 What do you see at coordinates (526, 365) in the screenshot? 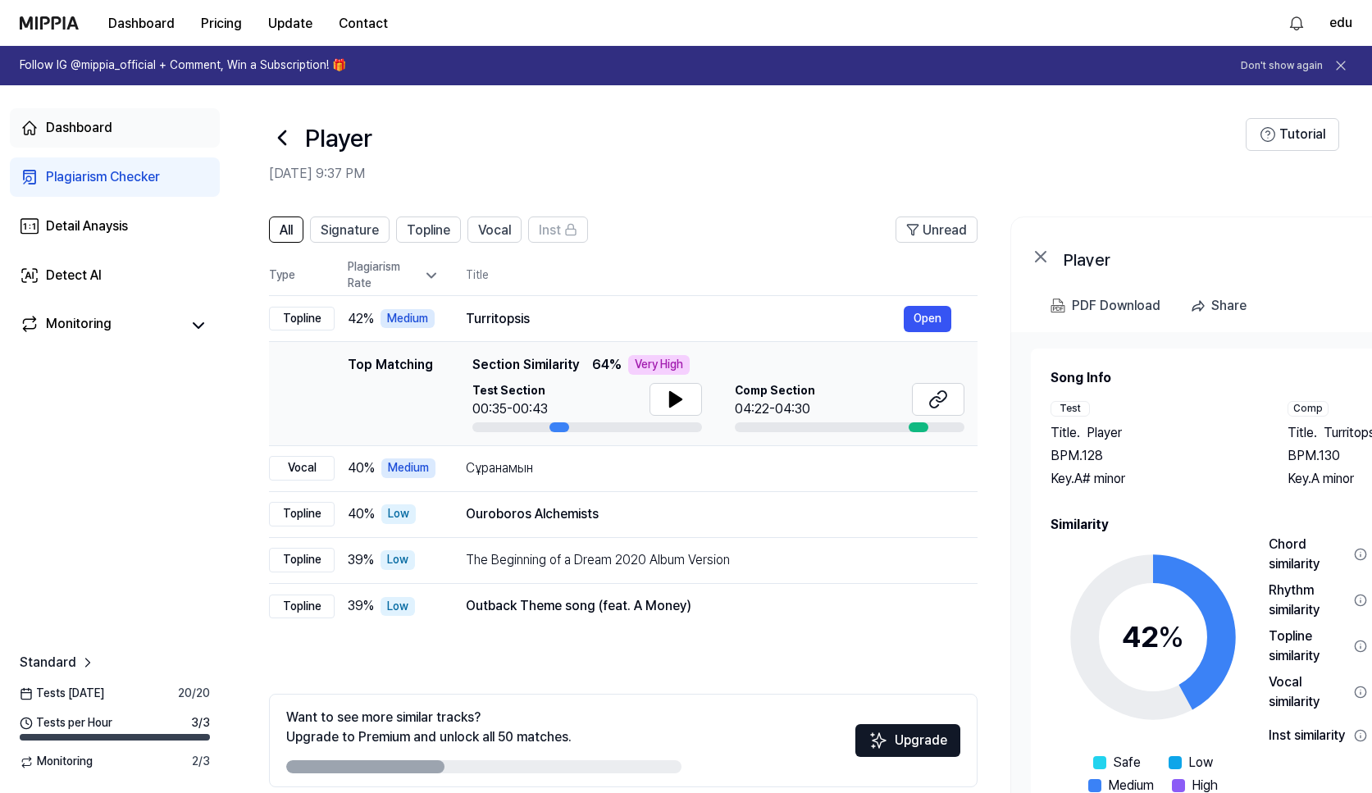
I see `span: Section Similarity` at bounding box center [526, 365].